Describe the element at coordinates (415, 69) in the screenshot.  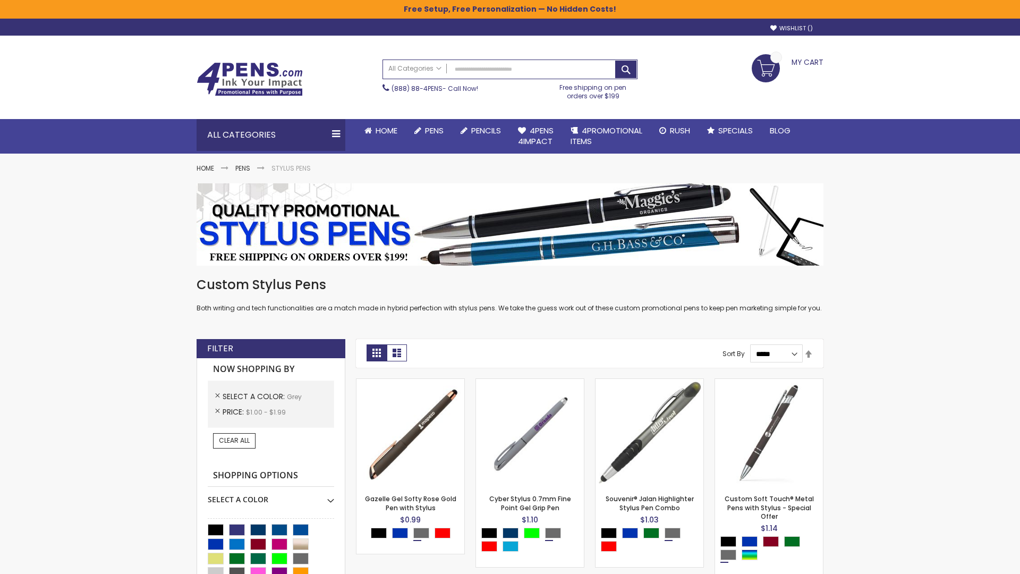
I see `a: All Categories` at that location.